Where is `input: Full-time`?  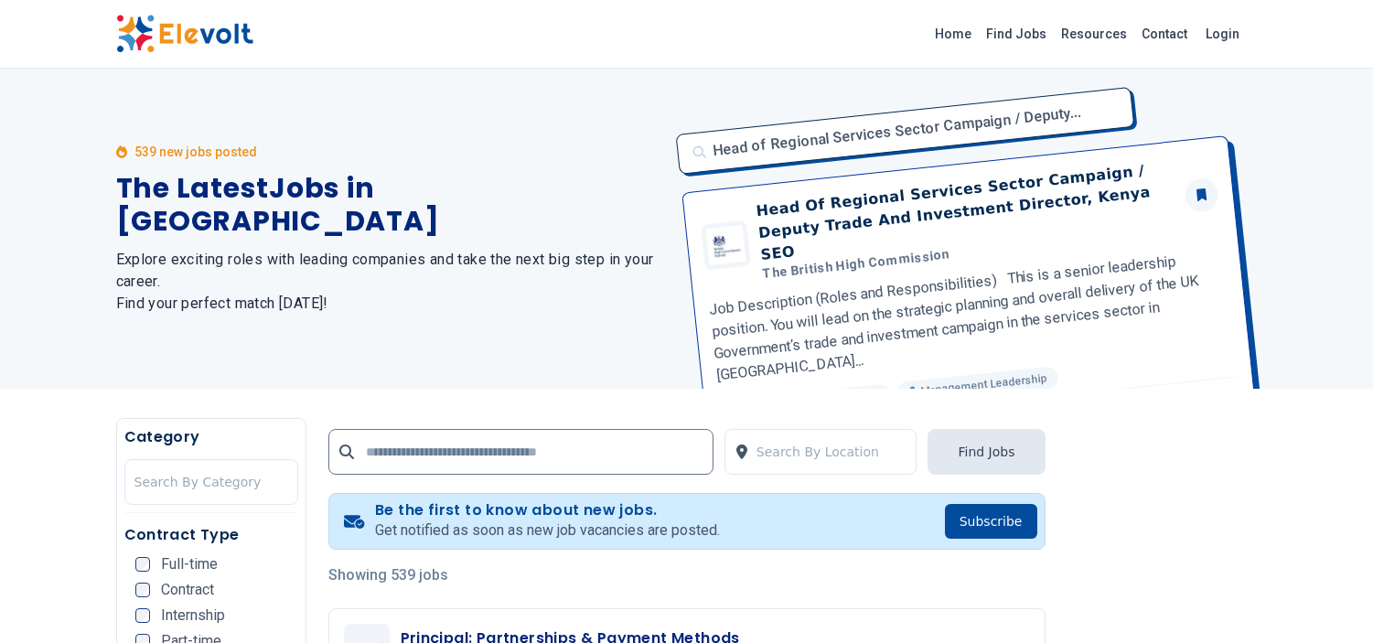 input: Full-time is located at coordinates (143, 564).